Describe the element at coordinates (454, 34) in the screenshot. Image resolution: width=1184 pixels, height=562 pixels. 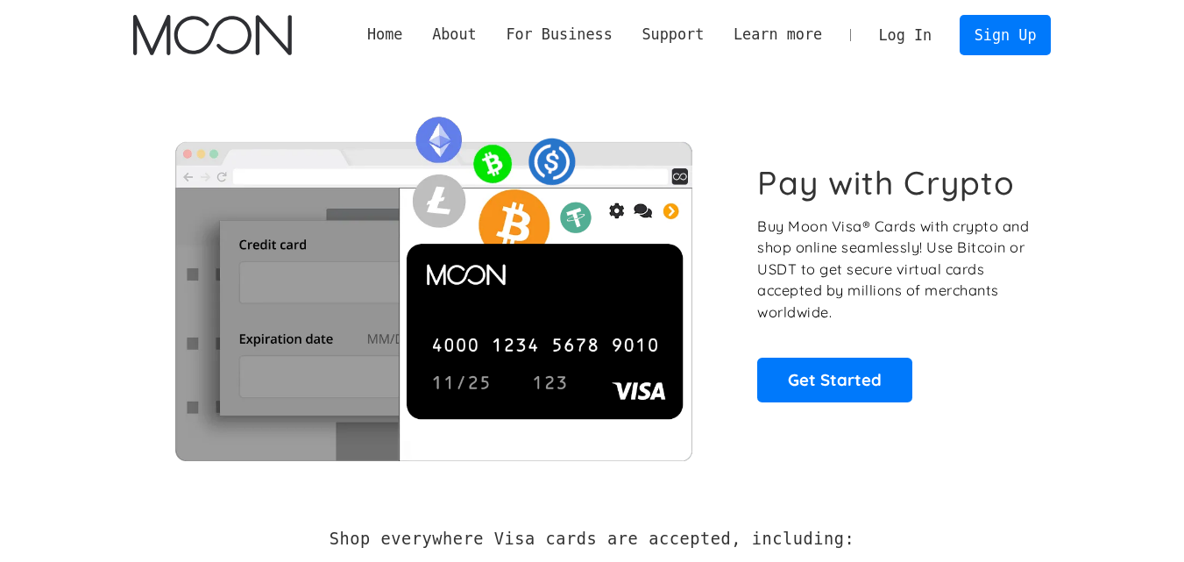
I see `div: About` at that location.